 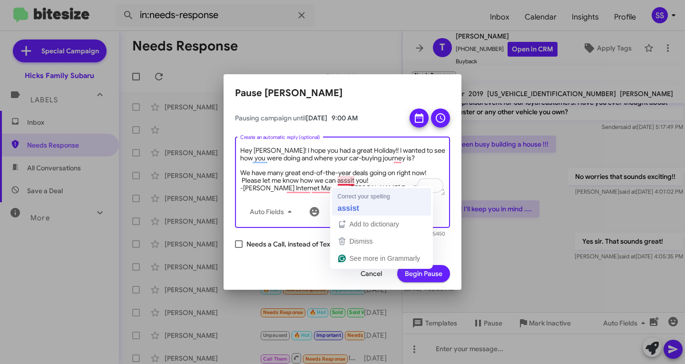 I want to click on span: Auto Fields, so click(x=273, y=212).